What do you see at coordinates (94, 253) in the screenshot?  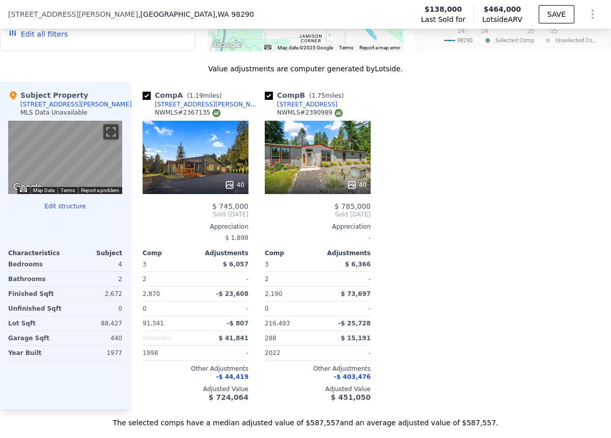 I see `div: Subject` at bounding box center [94, 253].